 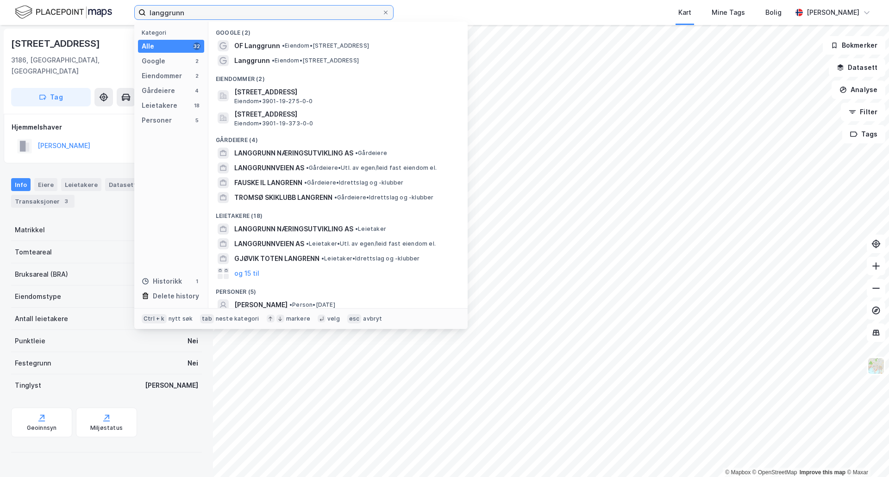 I want to click on span: Eiendom • 3901-19-373-0-0, so click(x=274, y=124).